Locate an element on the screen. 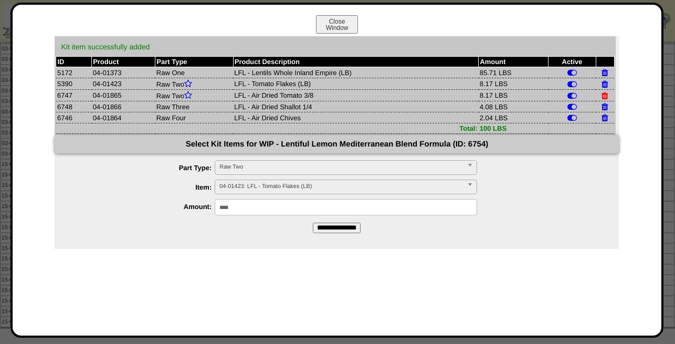 The image size is (675, 344). td: 04-01865 is located at coordinates (123, 96).